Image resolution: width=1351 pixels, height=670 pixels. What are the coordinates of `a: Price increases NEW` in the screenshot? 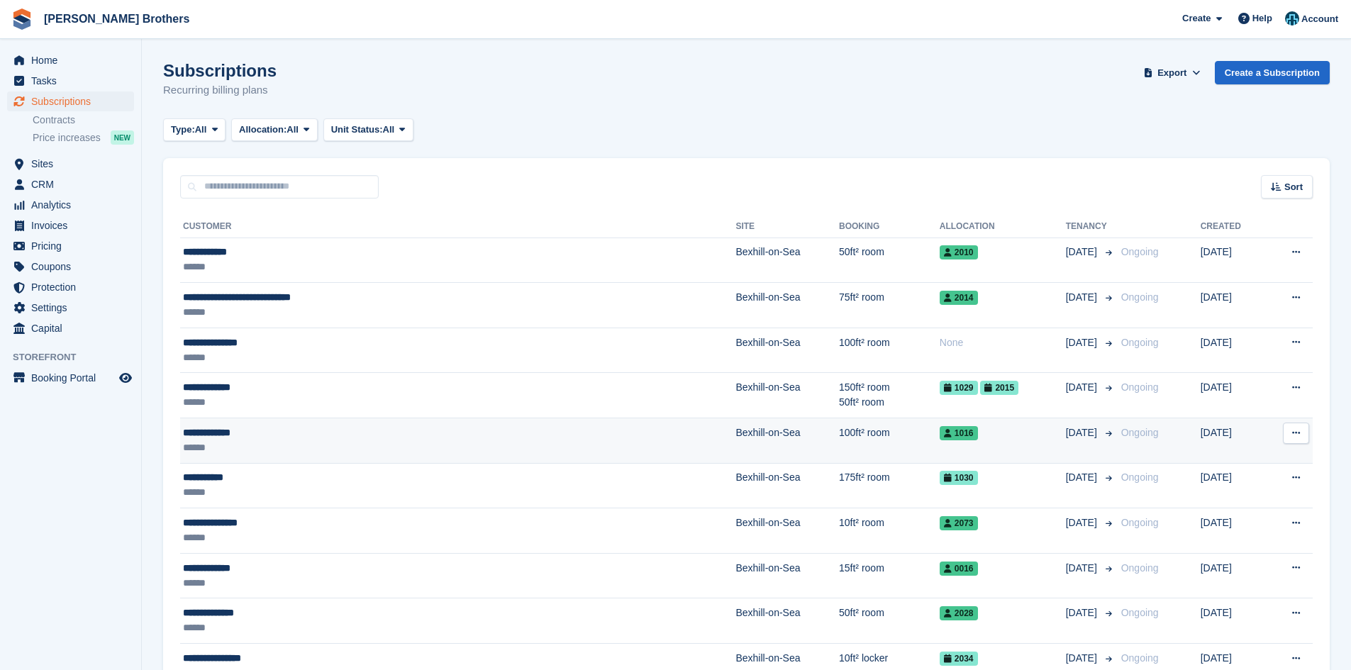 It's located at (83, 138).